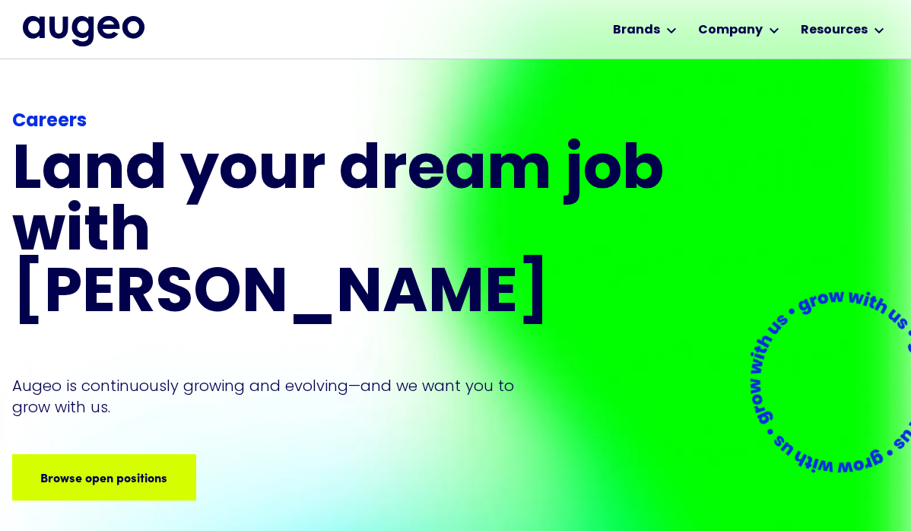  I want to click on a: home, so click(84, 31).